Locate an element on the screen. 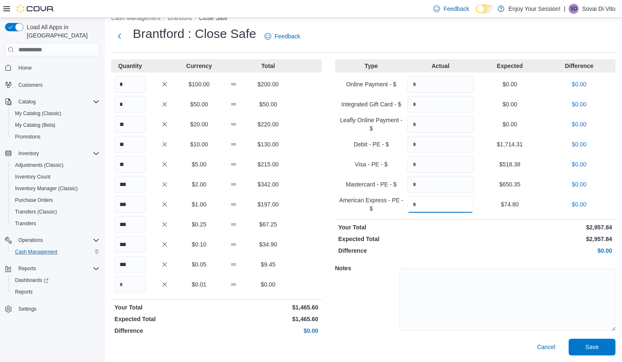 The image size is (622, 362). p: $1.00 is located at coordinates (199, 205).